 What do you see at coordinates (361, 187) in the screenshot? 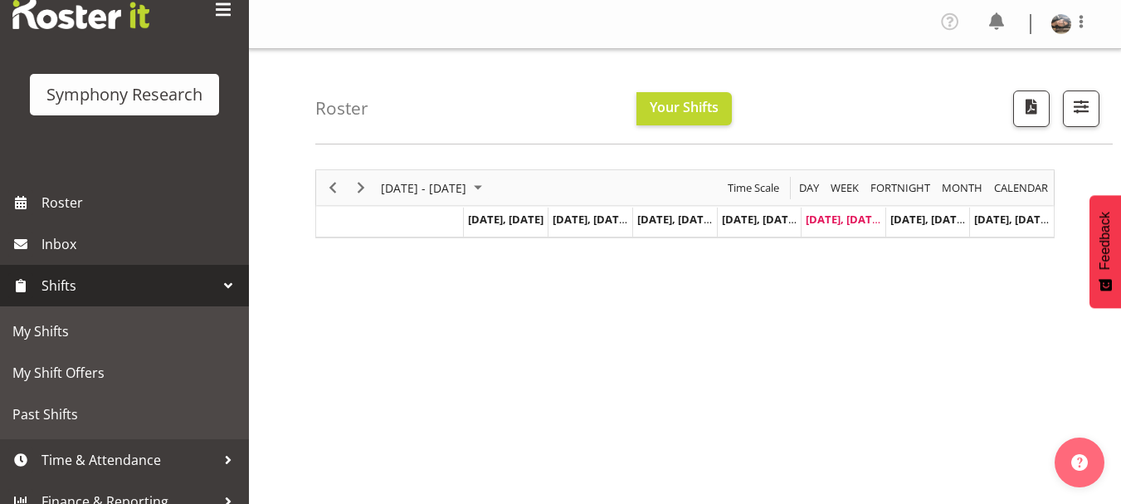
I see `button: Next` at bounding box center [361, 187].